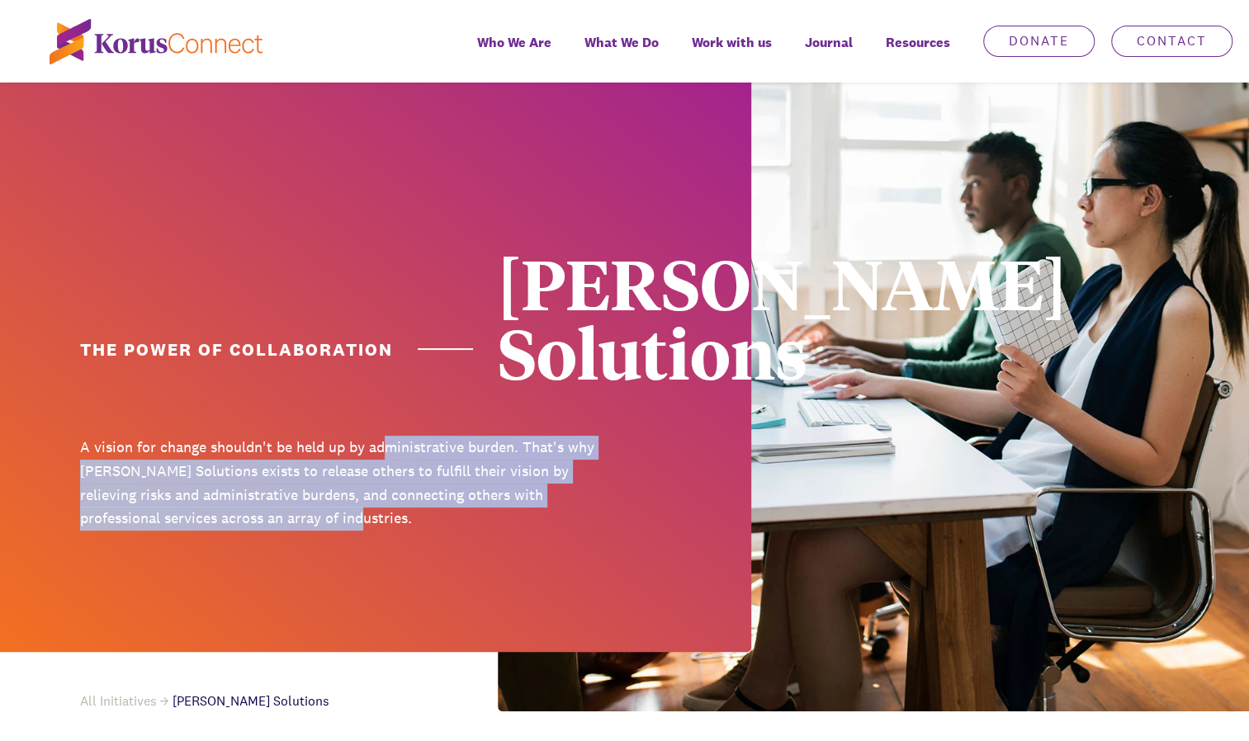 This screenshot has width=1249, height=741. Describe the element at coordinates (1039, 41) in the screenshot. I see `a: Donate` at that location.